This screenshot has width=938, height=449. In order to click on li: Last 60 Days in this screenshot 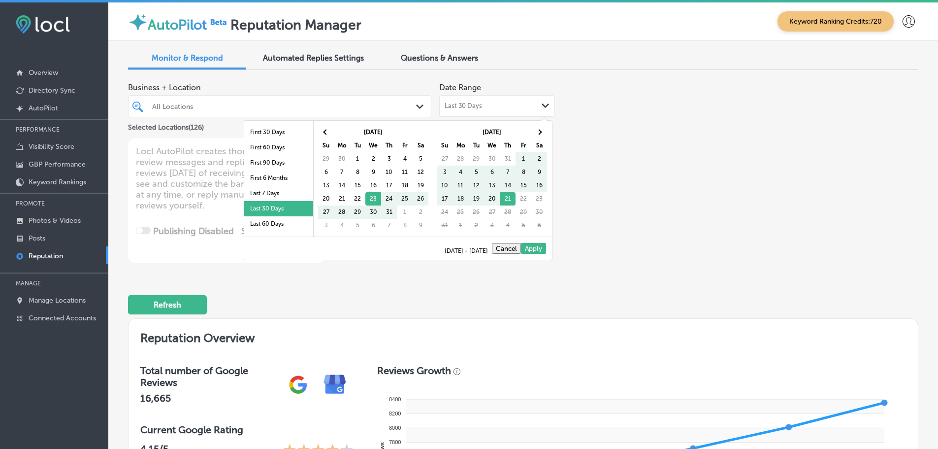, I will do `click(279, 224)`.